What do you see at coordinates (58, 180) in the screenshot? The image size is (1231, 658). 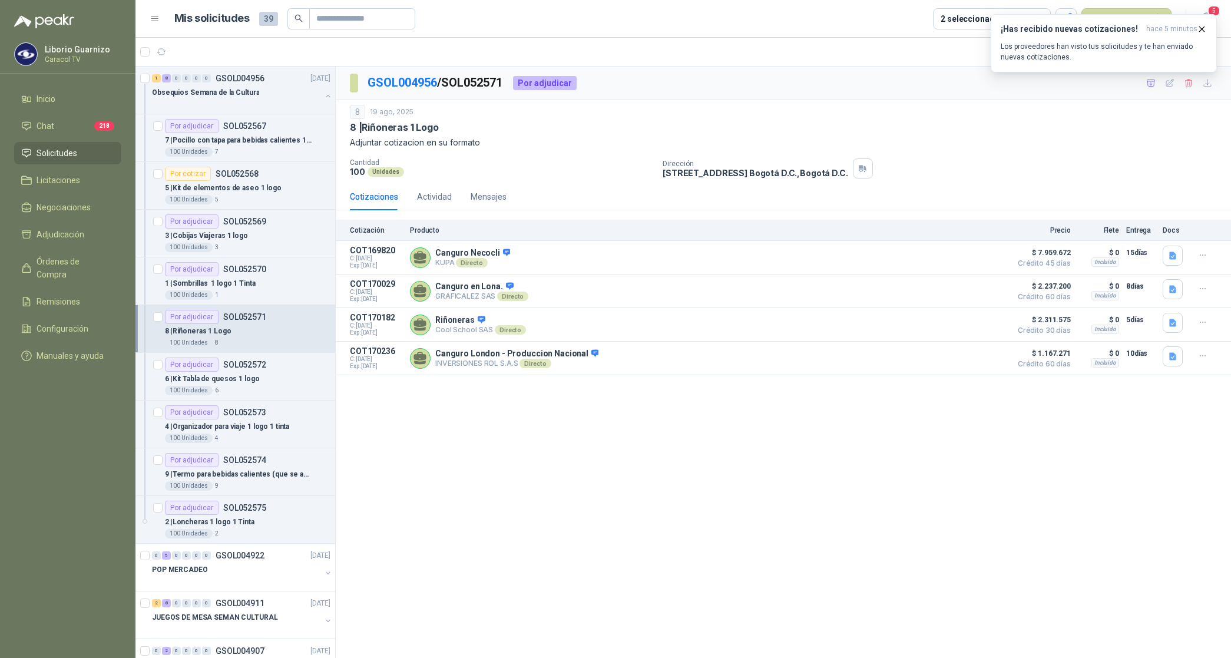 I see `span: Licitaciones` at bounding box center [58, 180].